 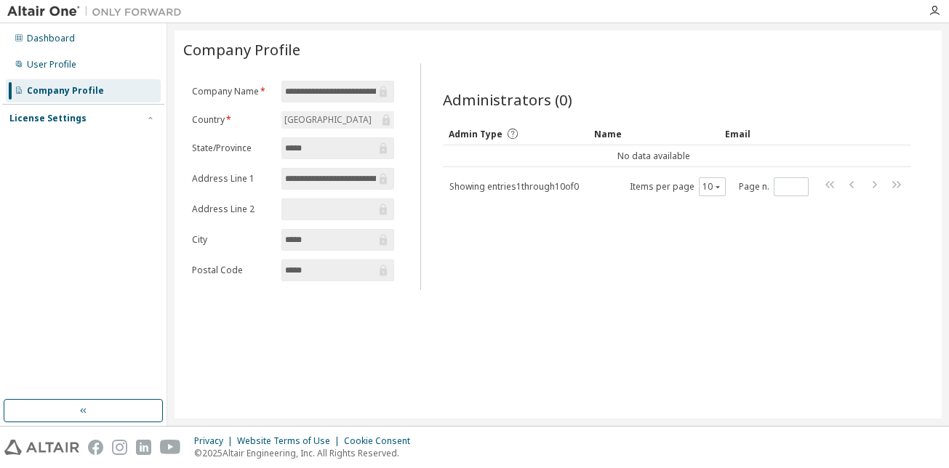 What do you see at coordinates (232, 209) in the screenshot?
I see `label: Address Line 2` at bounding box center [232, 209].